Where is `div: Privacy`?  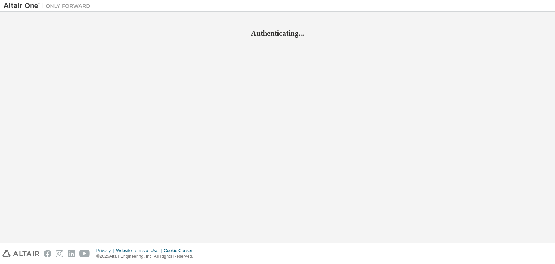
div: Privacy is located at coordinates (106, 250).